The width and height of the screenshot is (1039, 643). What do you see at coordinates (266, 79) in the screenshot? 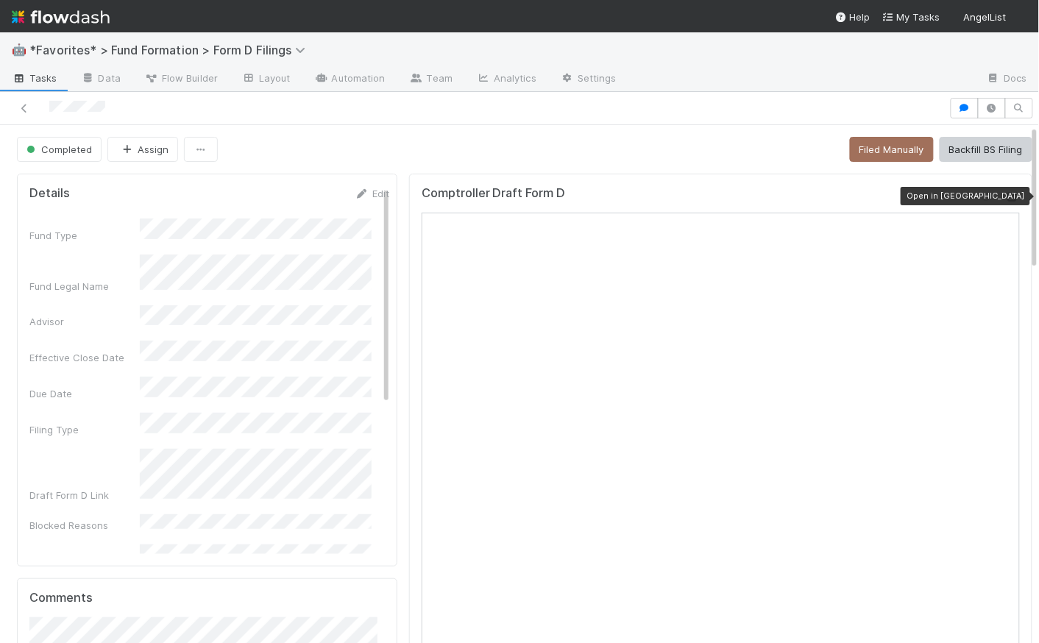
I see `a: Layout` at bounding box center [266, 79].